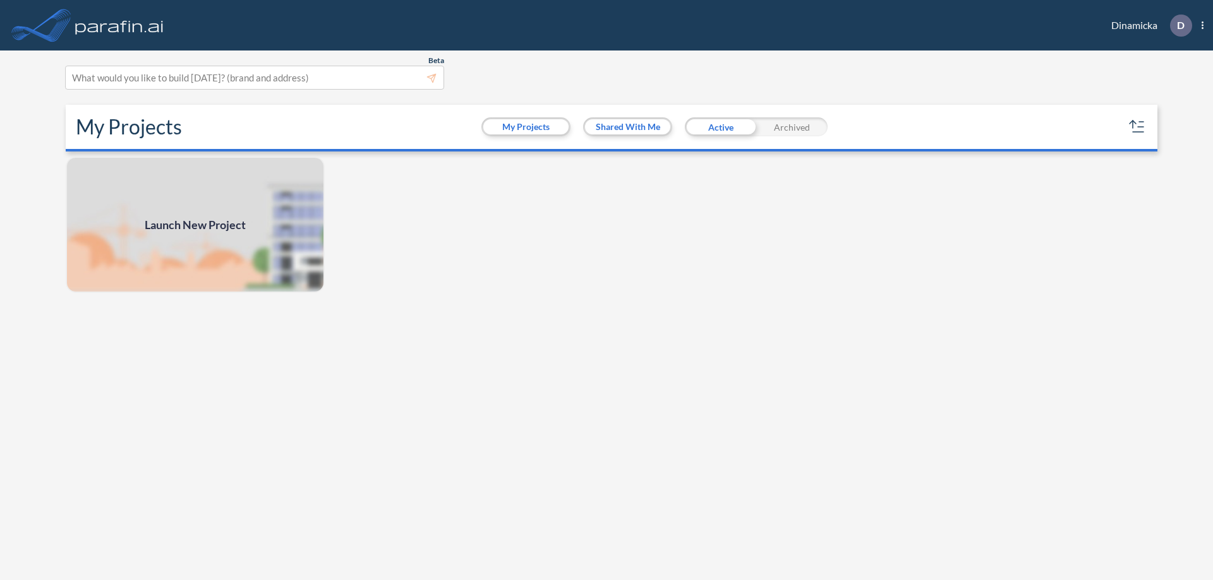 This screenshot has width=1213, height=580. Describe the element at coordinates (195, 225) in the screenshot. I see `span: Launch New Project` at that location.